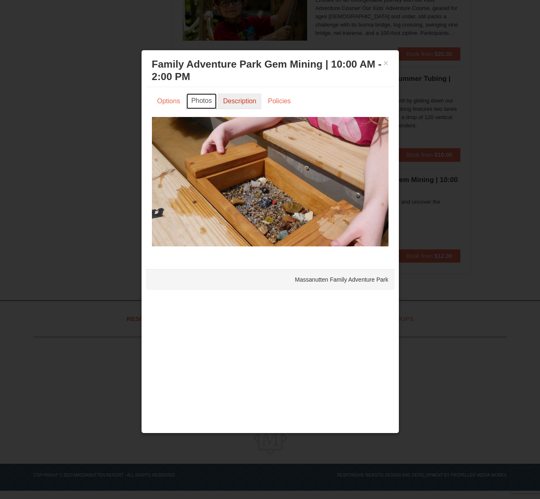 The width and height of the screenshot is (540, 499). Describe the element at coordinates (270, 182) in the screenshot. I see `img: 6619925-24-0b64ce4e.JPG` at that location.